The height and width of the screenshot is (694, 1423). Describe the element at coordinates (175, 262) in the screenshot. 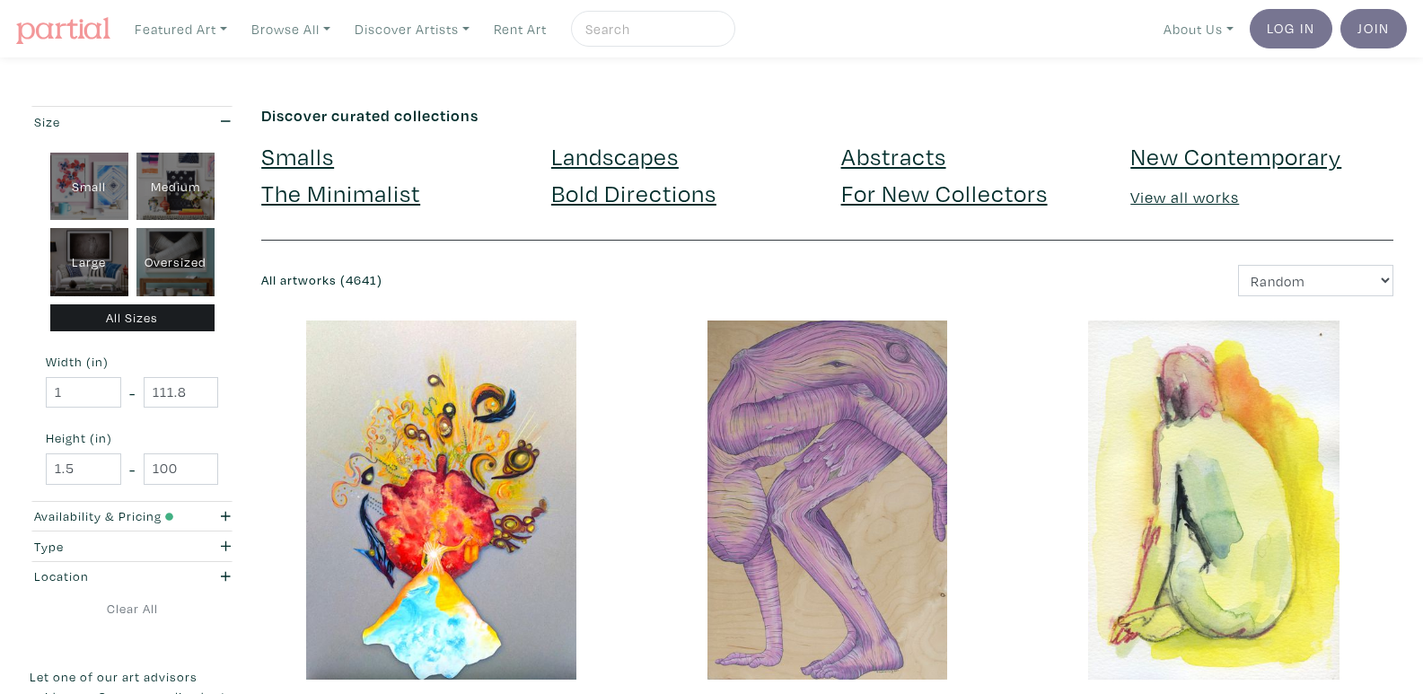

I see `div: Oversized` at that location.